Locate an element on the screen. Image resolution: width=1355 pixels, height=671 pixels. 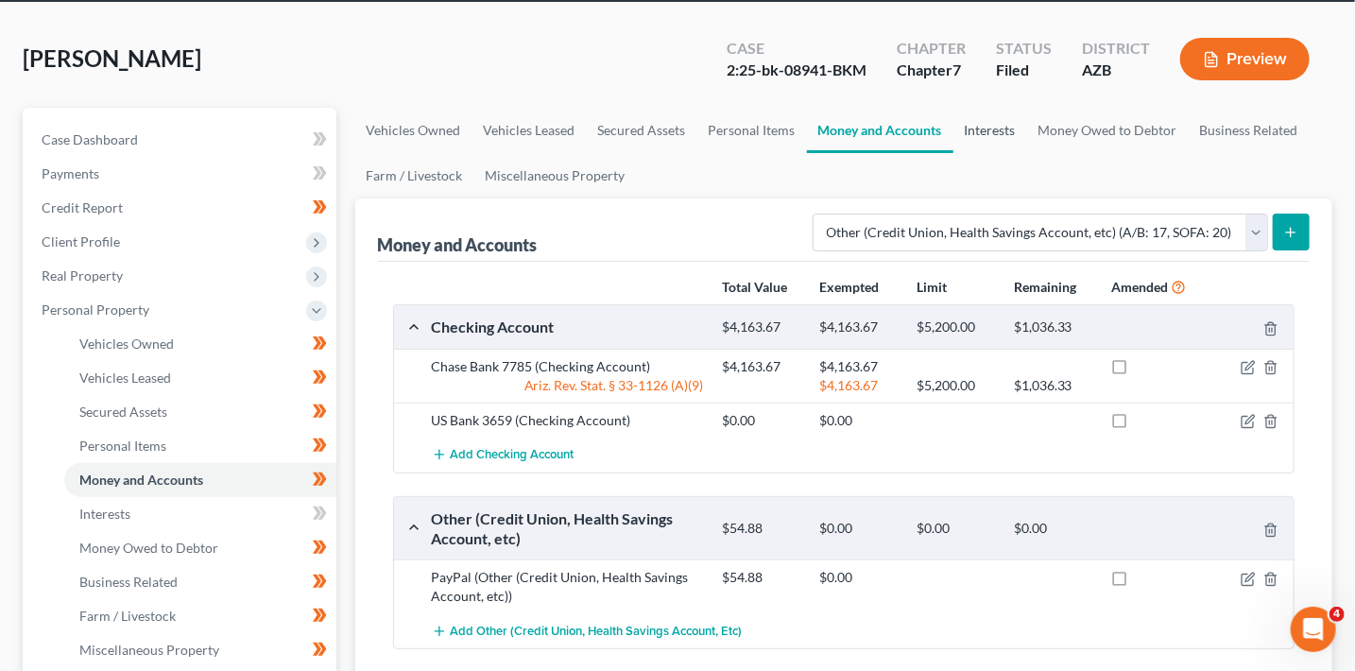
span: 4 is located at coordinates (1337, 614).